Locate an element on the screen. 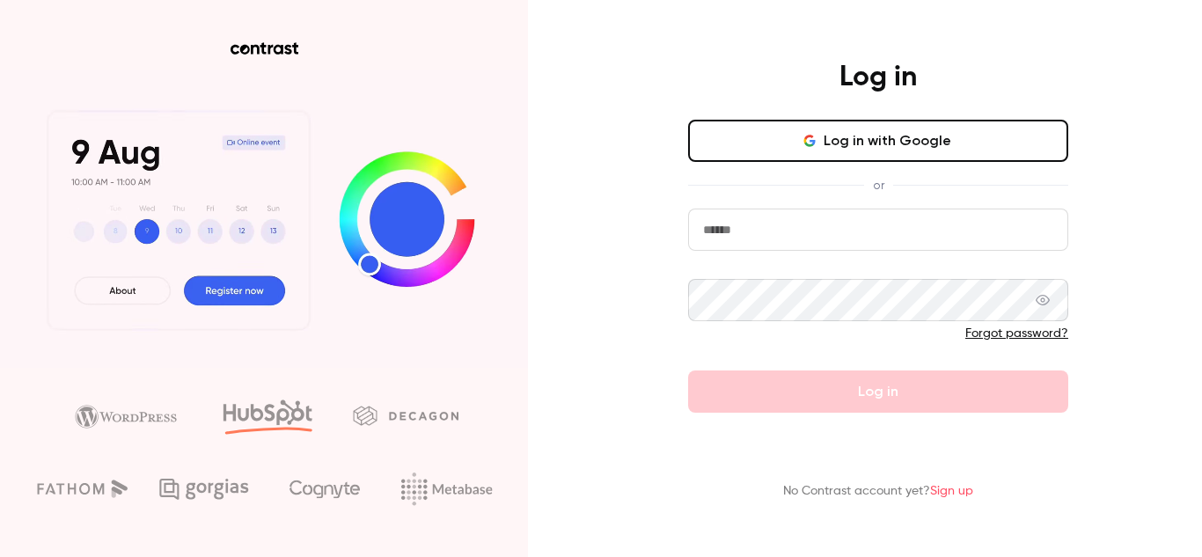  h4: Log in is located at coordinates (878, 77).